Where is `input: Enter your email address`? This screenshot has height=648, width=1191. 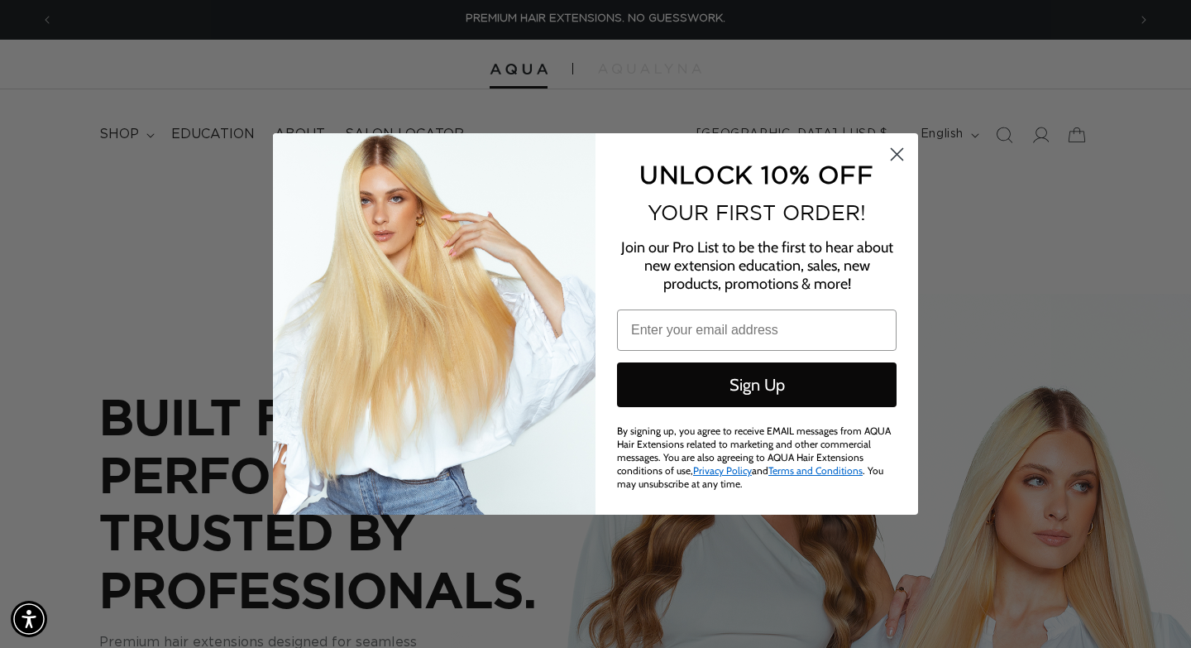
input: Enter your email address is located at coordinates (757, 330).